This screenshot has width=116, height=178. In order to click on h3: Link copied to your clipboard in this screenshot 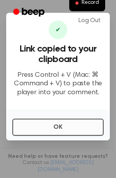, I will do `click(58, 54)`.